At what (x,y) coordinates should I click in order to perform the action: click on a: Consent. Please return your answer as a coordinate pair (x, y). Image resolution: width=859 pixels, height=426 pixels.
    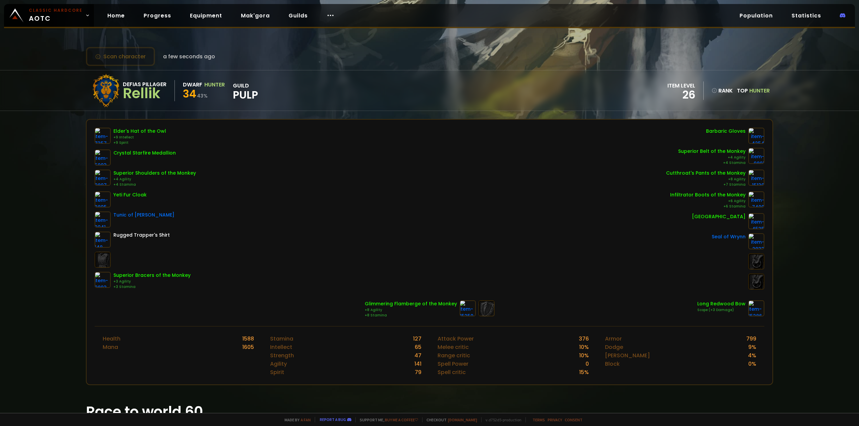
    Looking at the image, I should click on (573, 420).